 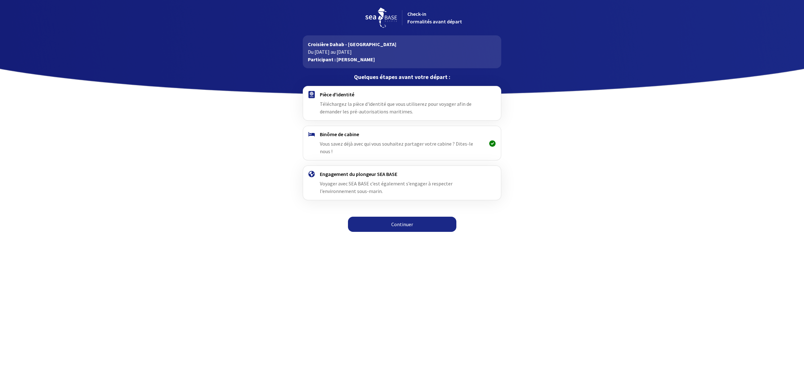 I want to click on h4: Binôme de cabine, so click(x=401, y=134).